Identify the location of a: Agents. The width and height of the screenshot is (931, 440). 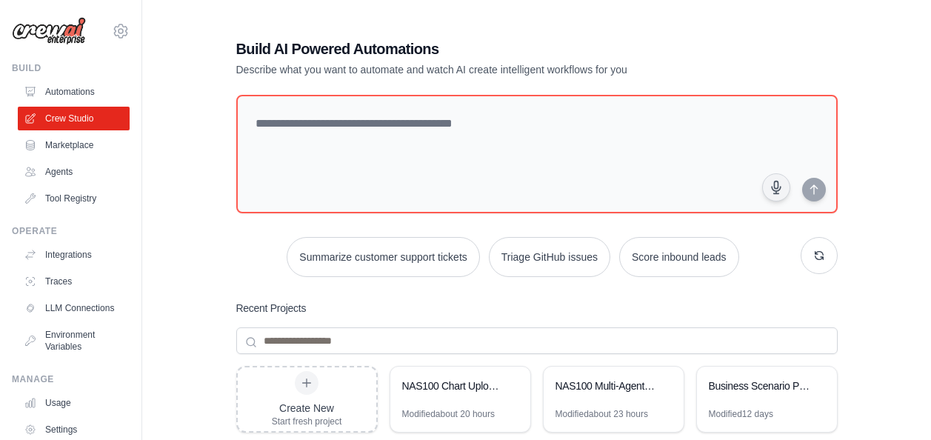
(73, 172).